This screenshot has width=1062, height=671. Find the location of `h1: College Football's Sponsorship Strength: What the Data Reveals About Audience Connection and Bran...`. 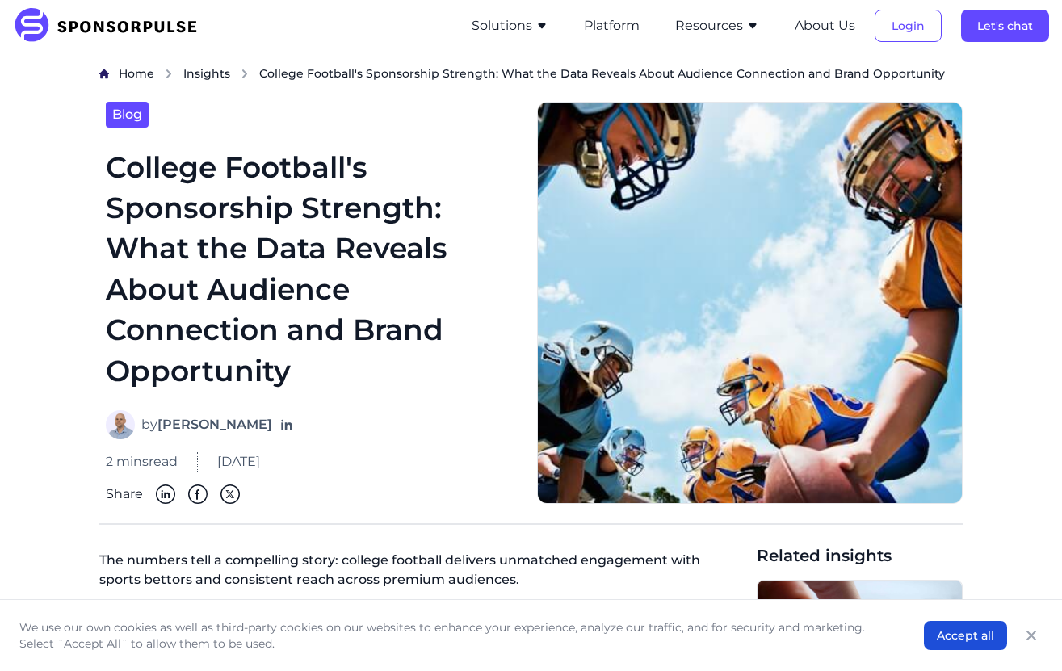

h1: College Football's Sponsorship Strength: What the Data Reveals About Audience Connection and Bran... is located at coordinates (312, 269).